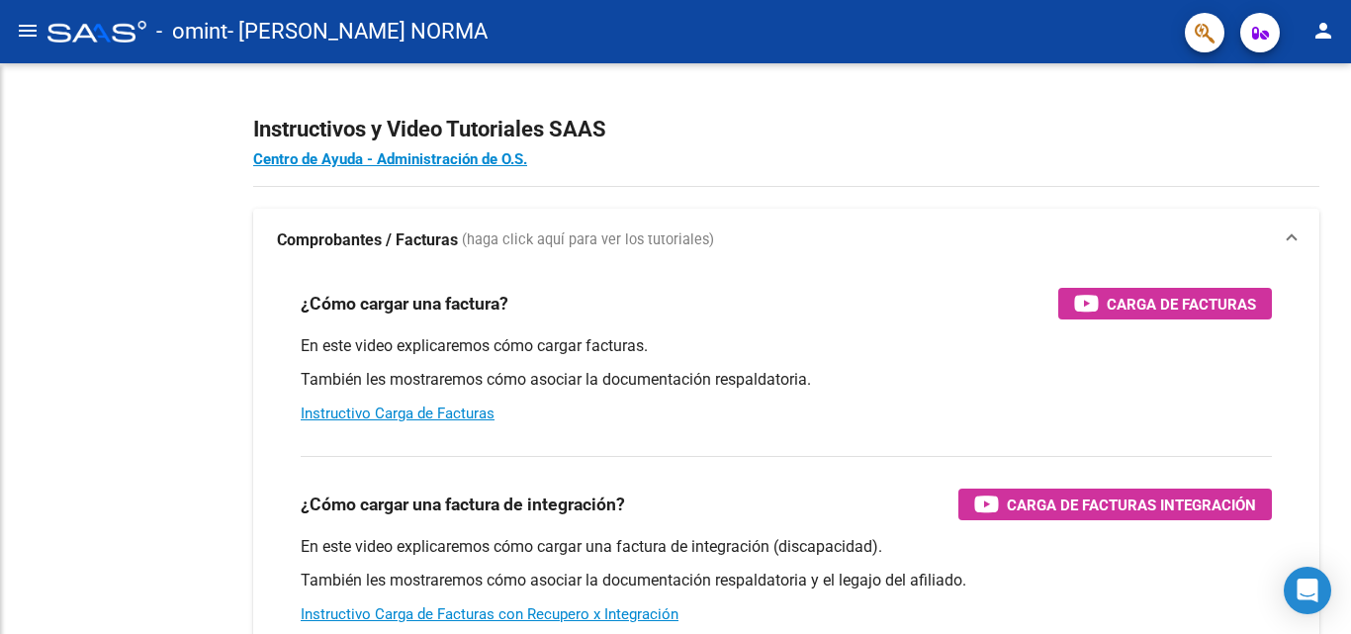 This screenshot has height=634, width=1351. Describe the element at coordinates (786, 380) in the screenshot. I see `p: También les mostraremos cómo asociar la documentación respaldatoria.` at that location.